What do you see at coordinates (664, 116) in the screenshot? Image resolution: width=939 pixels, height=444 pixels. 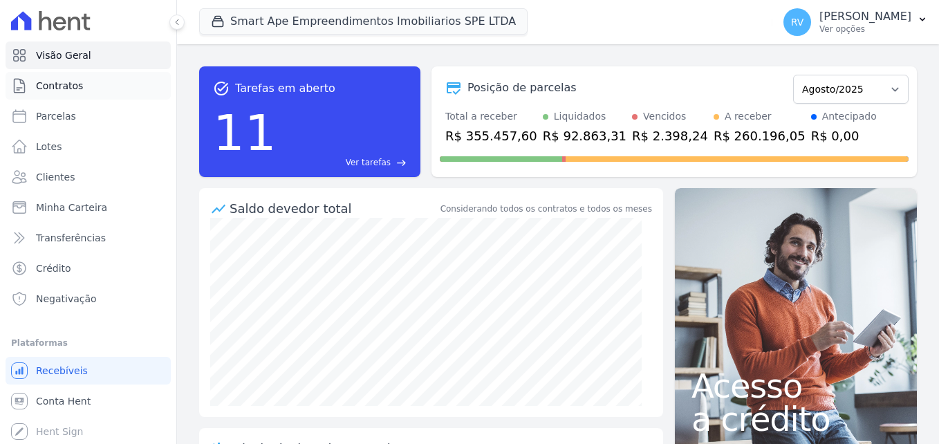 I see `div: Vencidos` at bounding box center [664, 116].